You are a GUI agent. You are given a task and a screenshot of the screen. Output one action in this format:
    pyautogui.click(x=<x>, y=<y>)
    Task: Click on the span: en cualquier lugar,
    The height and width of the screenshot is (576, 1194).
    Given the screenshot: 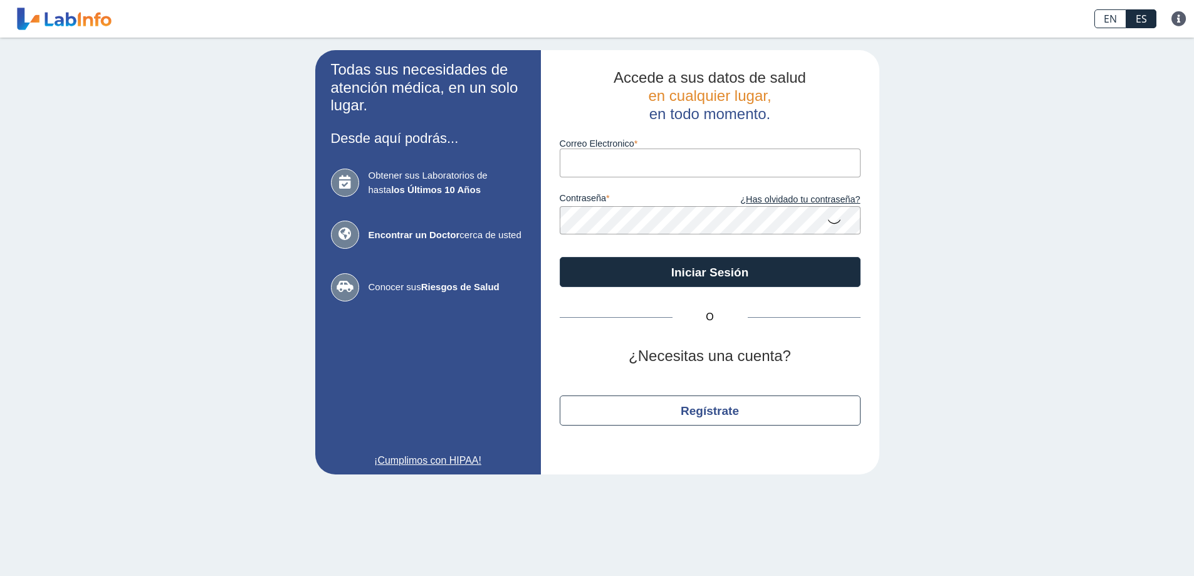 What is the action you would take?
    pyautogui.click(x=710, y=95)
    